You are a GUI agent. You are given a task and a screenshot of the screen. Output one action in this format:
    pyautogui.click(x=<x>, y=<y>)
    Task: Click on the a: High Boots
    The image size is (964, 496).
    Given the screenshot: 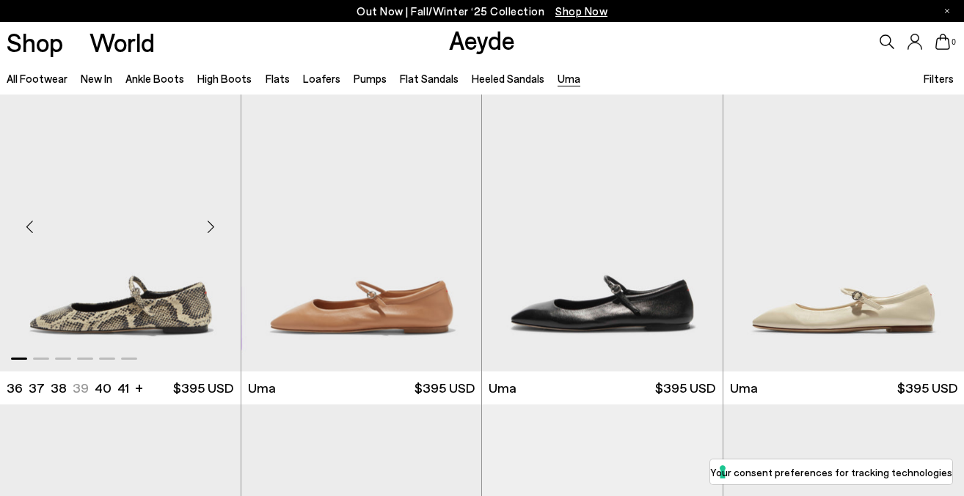 What is the action you would take?
    pyautogui.click(x=224, y=78)
    